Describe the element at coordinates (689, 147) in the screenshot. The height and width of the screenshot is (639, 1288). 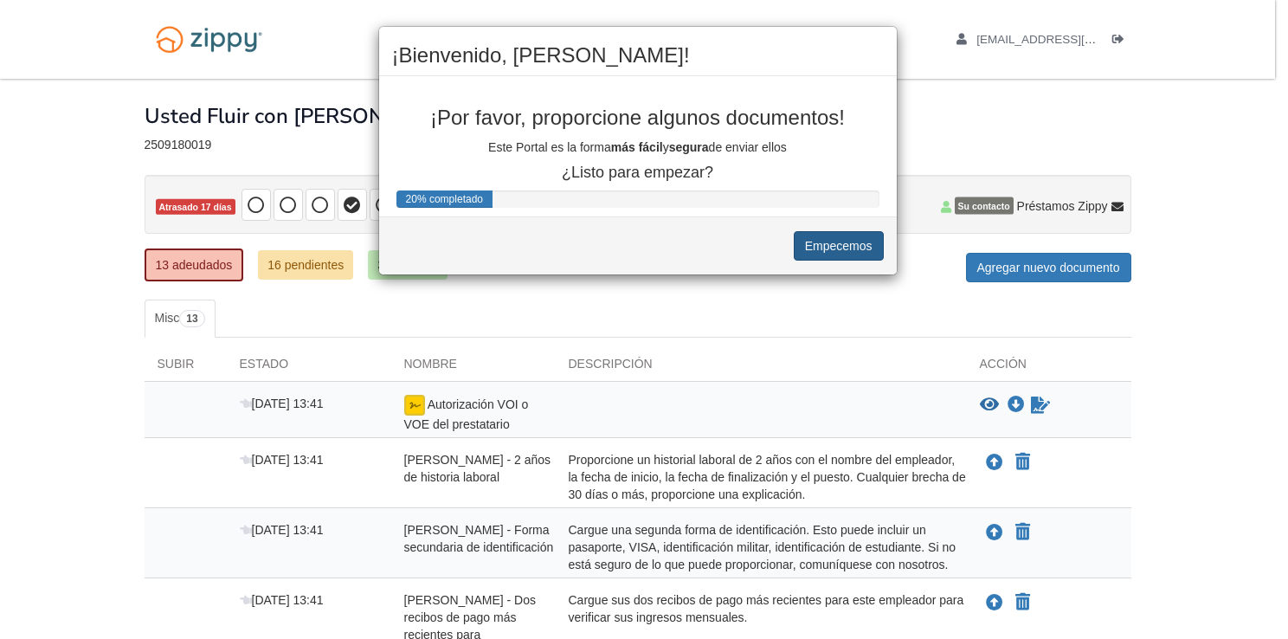
I see `b: segura` at that location.